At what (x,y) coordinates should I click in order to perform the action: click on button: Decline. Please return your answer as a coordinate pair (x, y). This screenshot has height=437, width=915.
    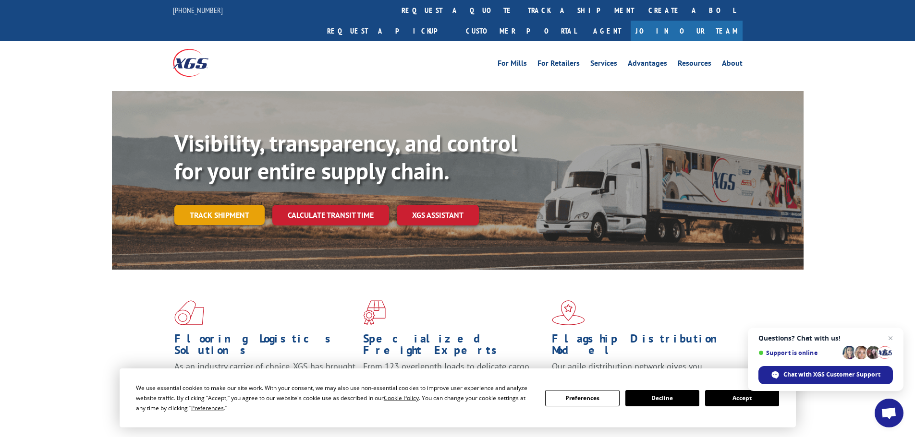
    Looking at the image, I should click on (662, 399).